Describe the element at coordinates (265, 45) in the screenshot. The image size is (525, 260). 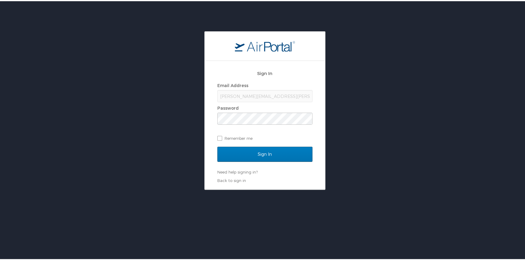
I see `img: logo` at that location.